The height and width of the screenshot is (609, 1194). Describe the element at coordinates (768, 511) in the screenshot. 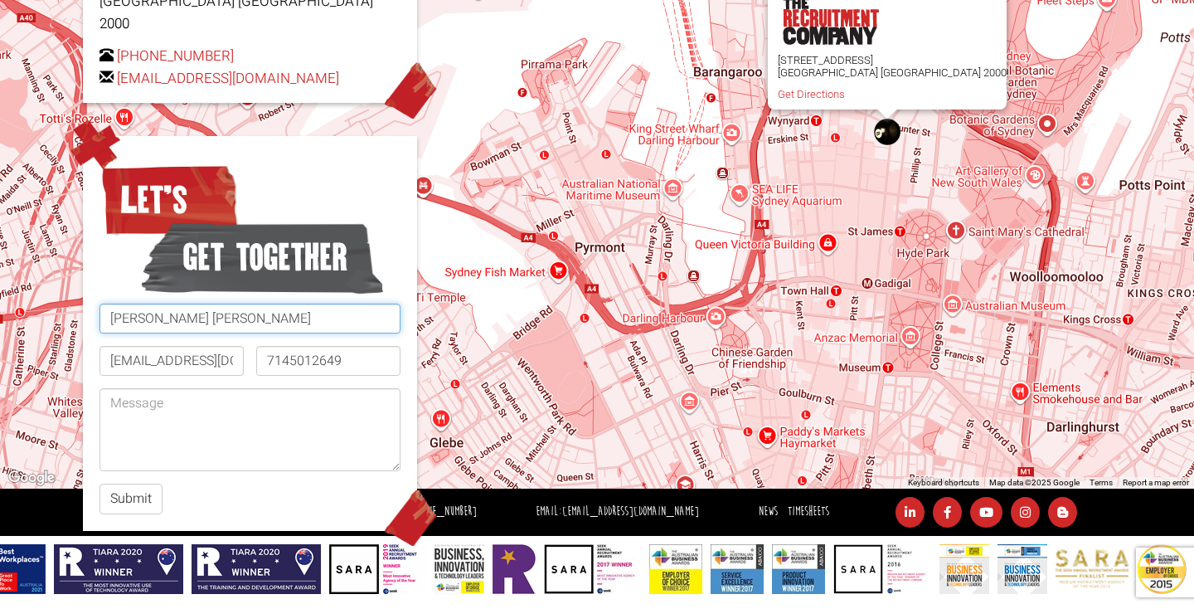

I see `a: News` at that location.